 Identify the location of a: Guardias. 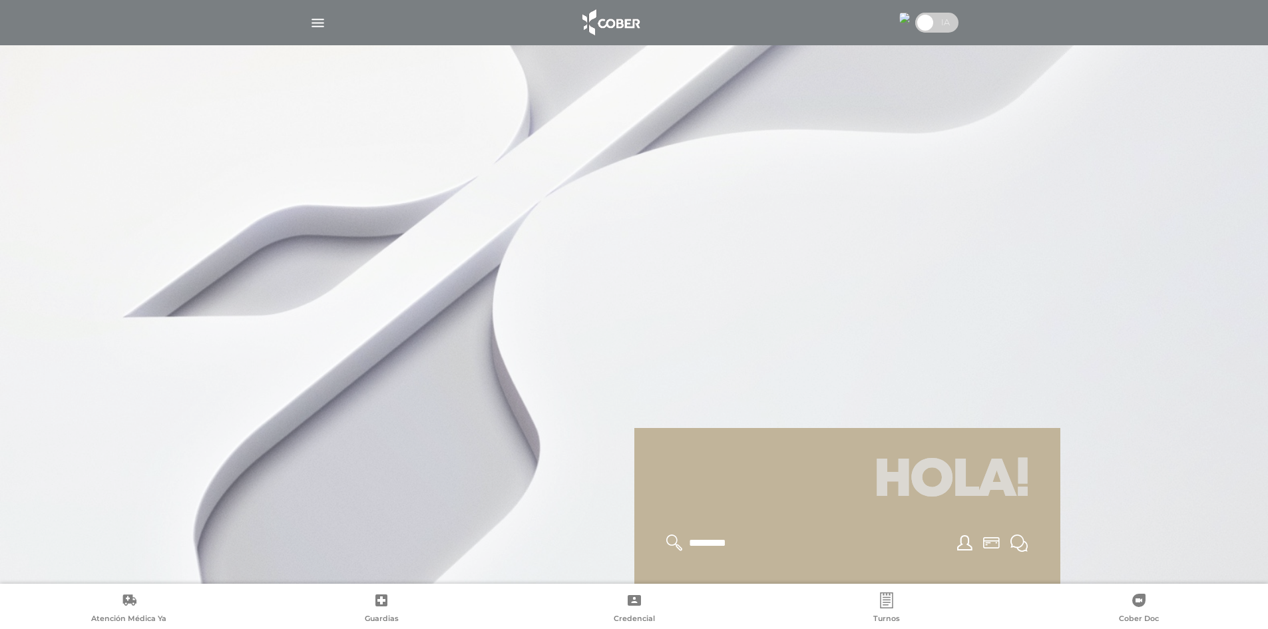
(381, 609).